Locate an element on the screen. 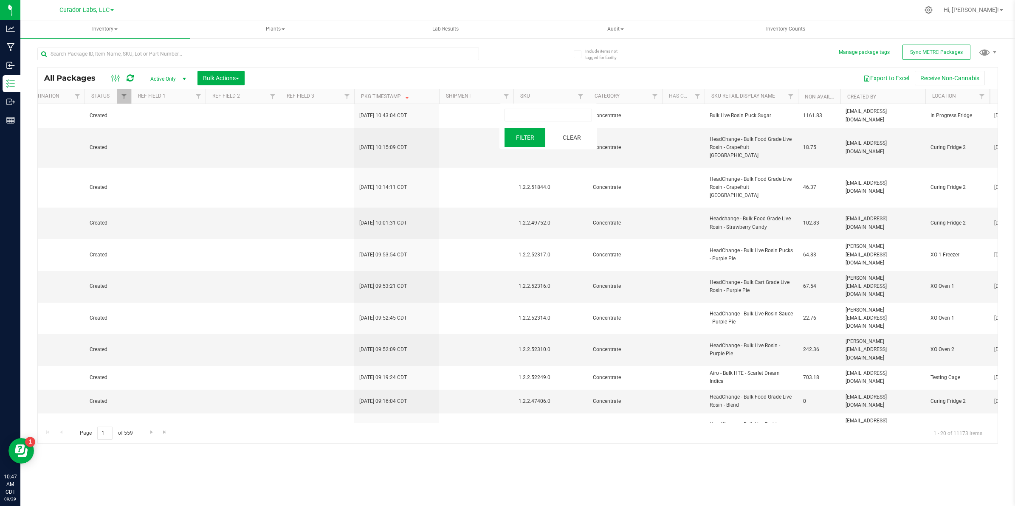 This screenshot has width=1015, height=506. span: Page of 559 is located at coordinates (106, 433).